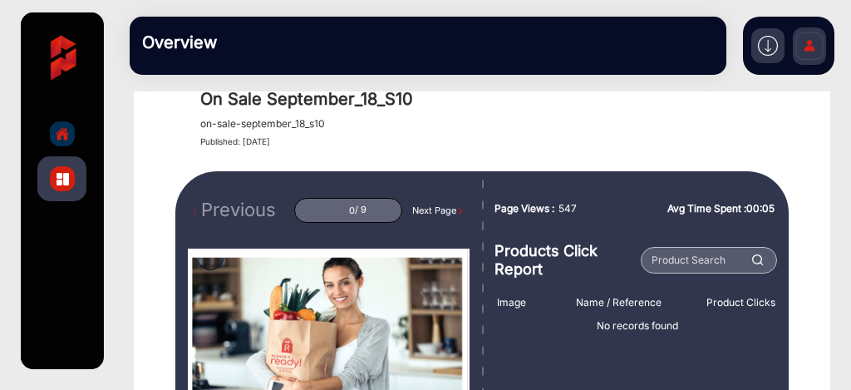 The image size is (851, 390). I want to click on img: vmg-logo, so click(62, 57).